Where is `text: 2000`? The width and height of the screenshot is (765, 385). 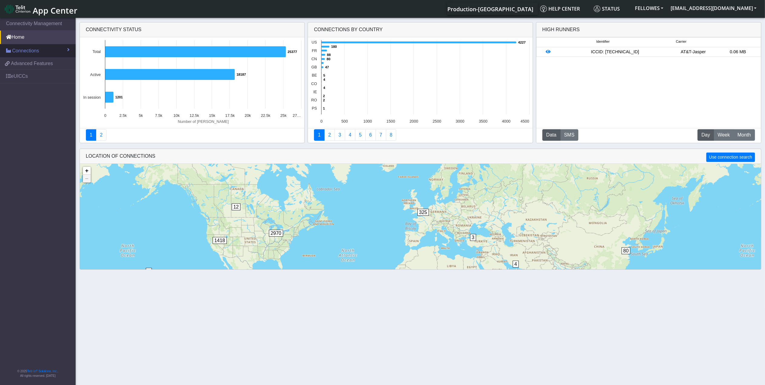 text: 2000 is located at coordinates (414, 121).